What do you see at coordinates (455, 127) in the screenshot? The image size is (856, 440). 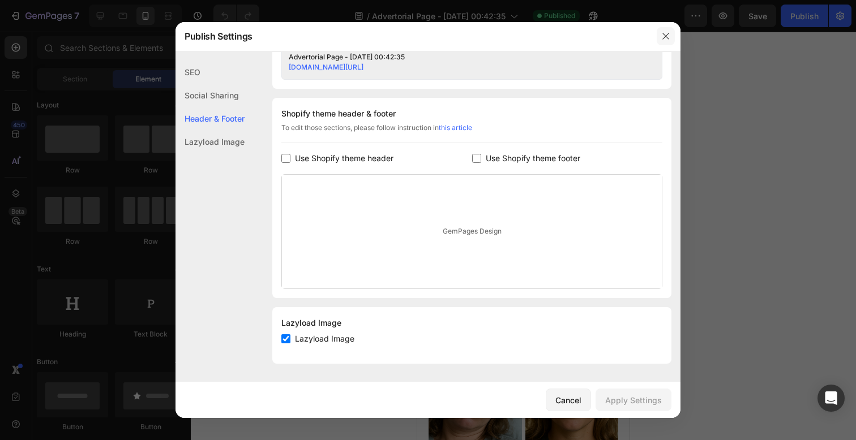 I see `a: this article` at bounding box center [455, 127].